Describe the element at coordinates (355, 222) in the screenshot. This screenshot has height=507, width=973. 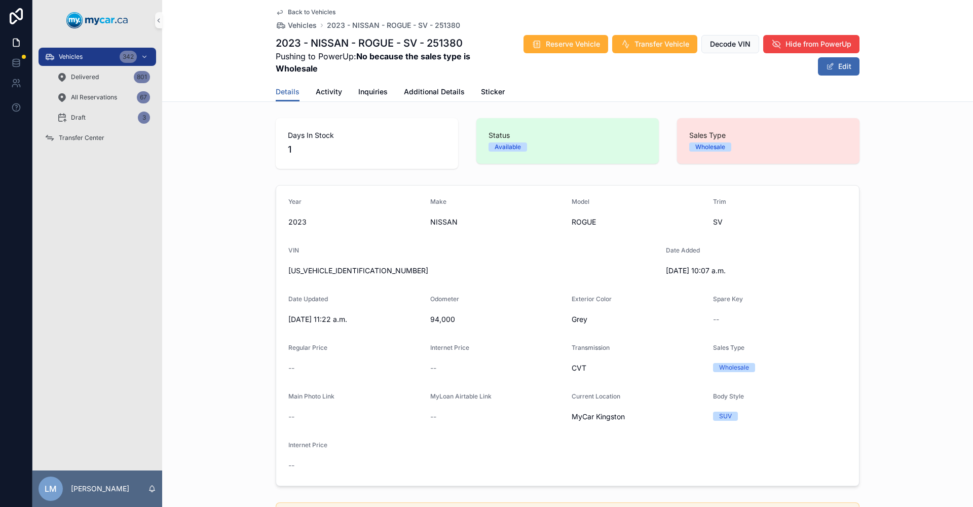
I see `span: 2023` at that location.